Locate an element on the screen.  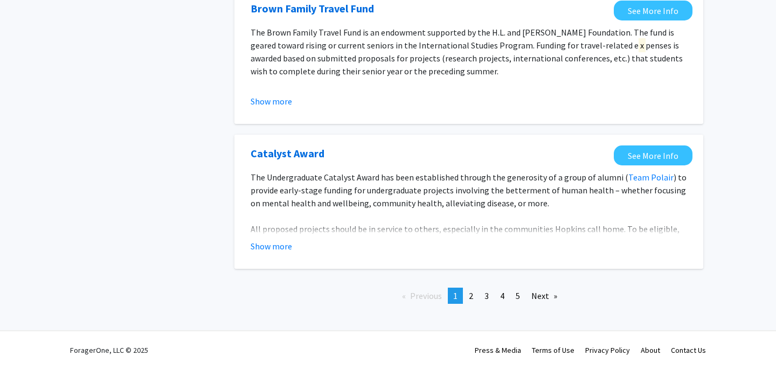
mark: x is located at coordinates (642, 45).